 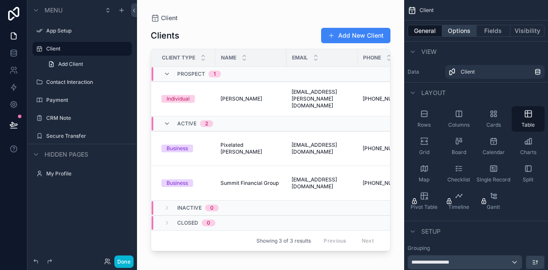 What do you see at coordinates (493, 146) in the screenshot?
I see `button: Calendar` at bounding box center [493, 146].